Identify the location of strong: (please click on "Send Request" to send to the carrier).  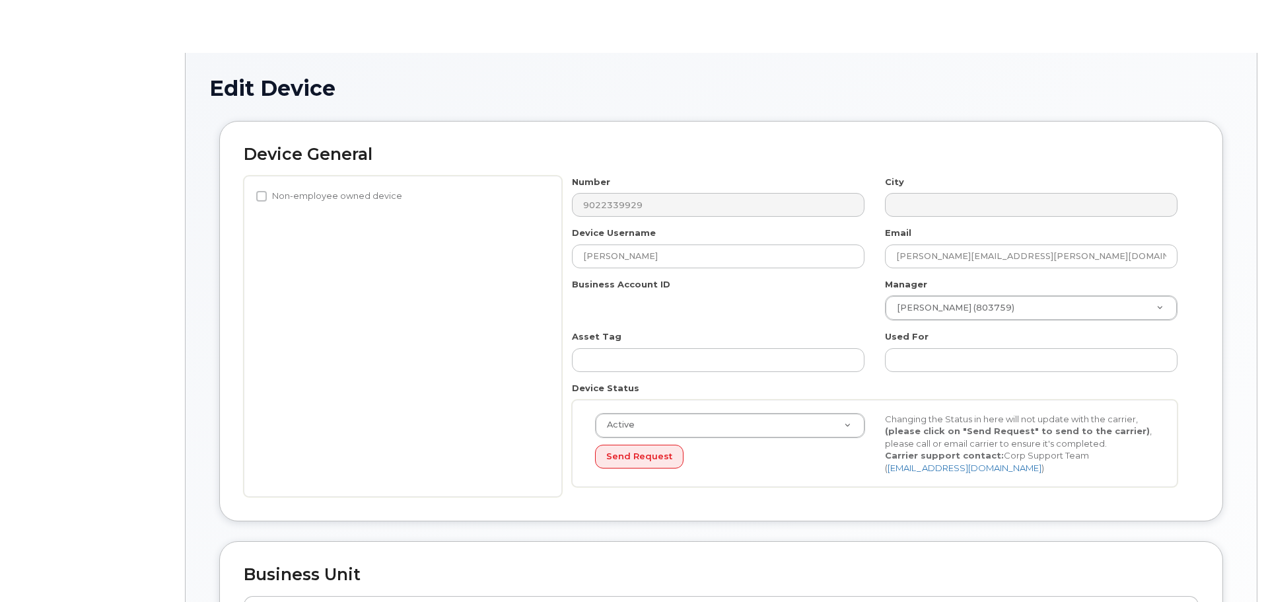
(1017, 431).